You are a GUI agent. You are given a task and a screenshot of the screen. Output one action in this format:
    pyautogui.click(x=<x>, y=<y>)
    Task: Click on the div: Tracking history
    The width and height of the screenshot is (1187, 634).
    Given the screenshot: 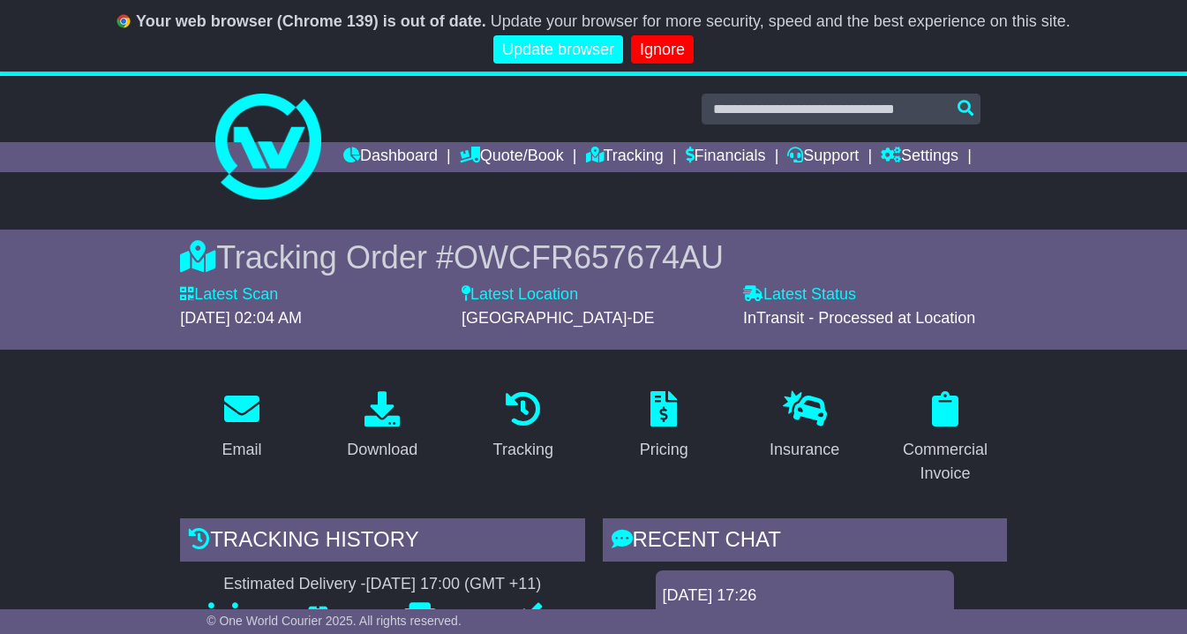 What is the action you would take?
    pyautogui.click(x=382, y=542)
    